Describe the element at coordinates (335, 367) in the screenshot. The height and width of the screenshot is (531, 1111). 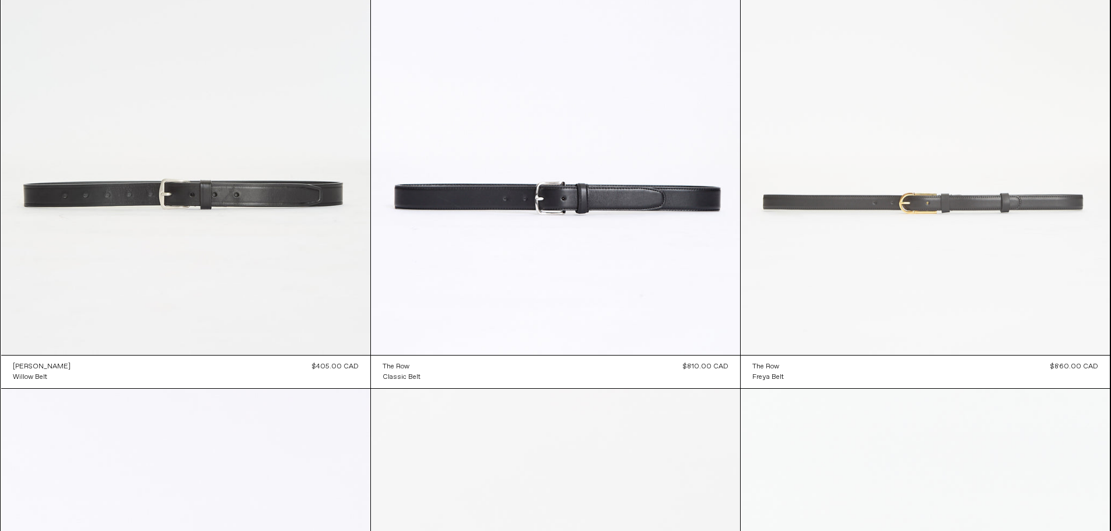
I see `div: $405.00 CAD` at that location.